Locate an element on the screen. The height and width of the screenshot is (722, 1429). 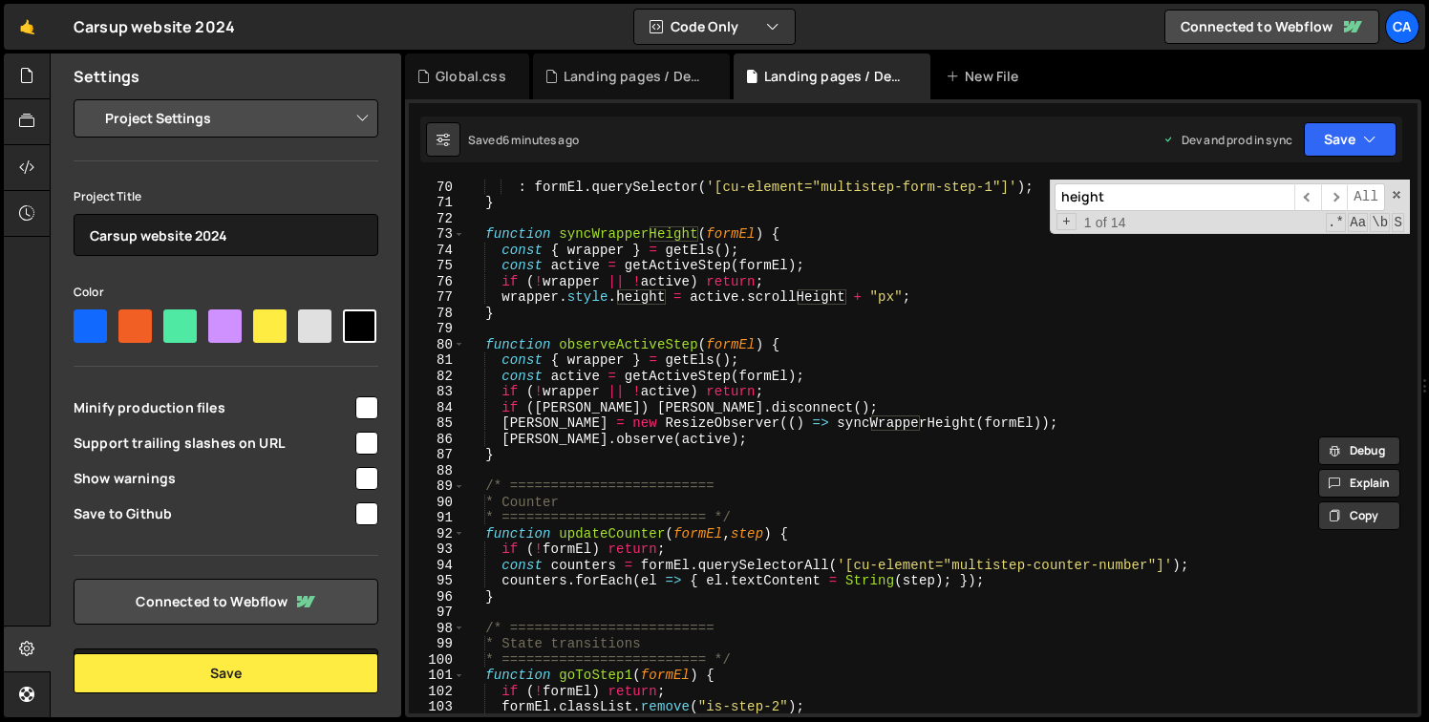
div: 81 is located at coordinates (437, 360).